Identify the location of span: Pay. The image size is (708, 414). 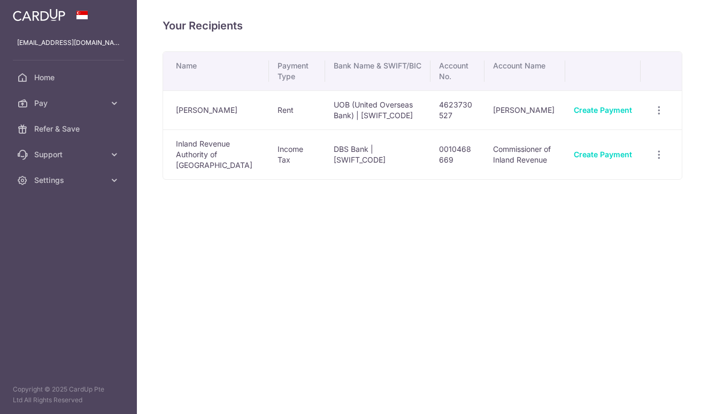
(70, 103).